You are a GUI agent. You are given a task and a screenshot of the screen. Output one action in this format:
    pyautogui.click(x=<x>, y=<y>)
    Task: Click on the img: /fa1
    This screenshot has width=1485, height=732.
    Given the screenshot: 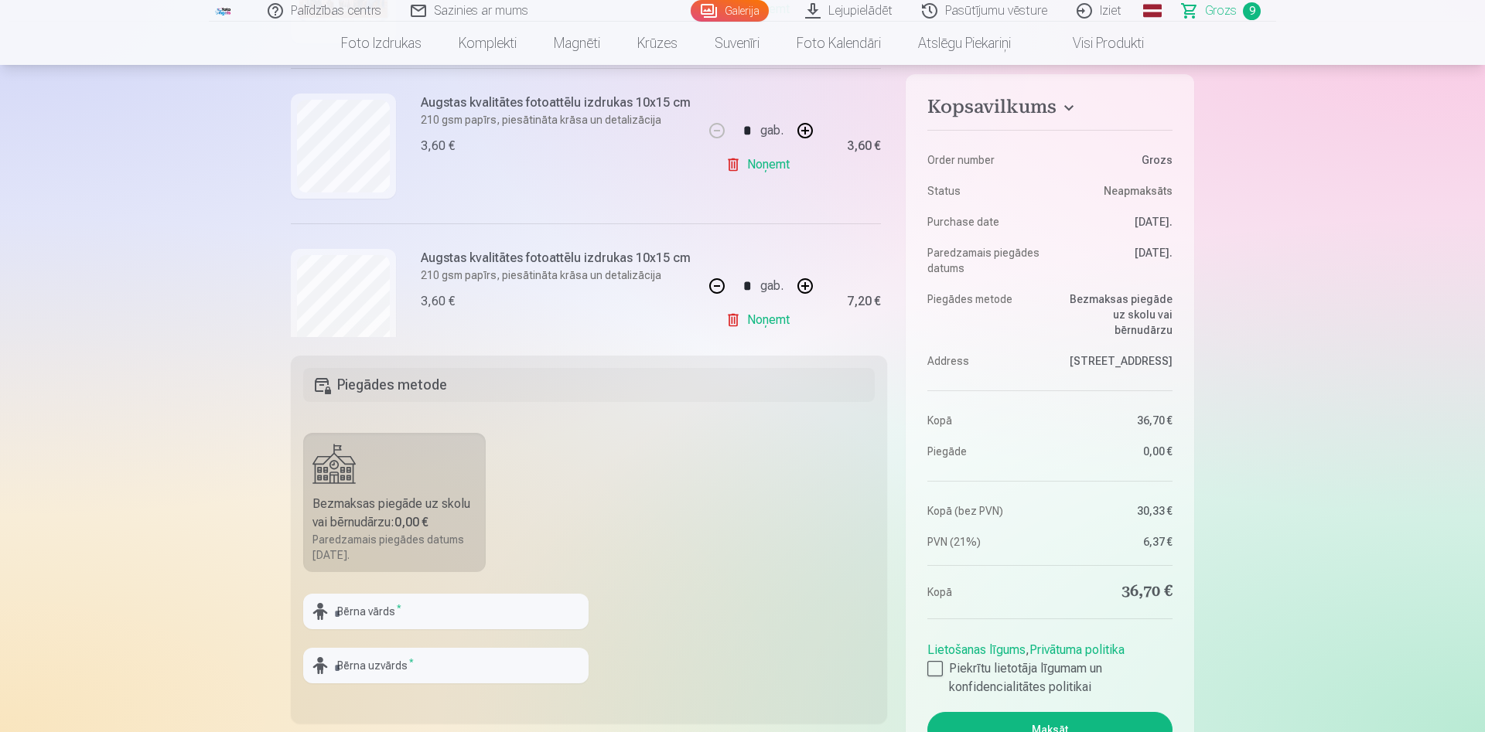 What is the action you would take?
    pyautogui.click(x=223, y=11)
    